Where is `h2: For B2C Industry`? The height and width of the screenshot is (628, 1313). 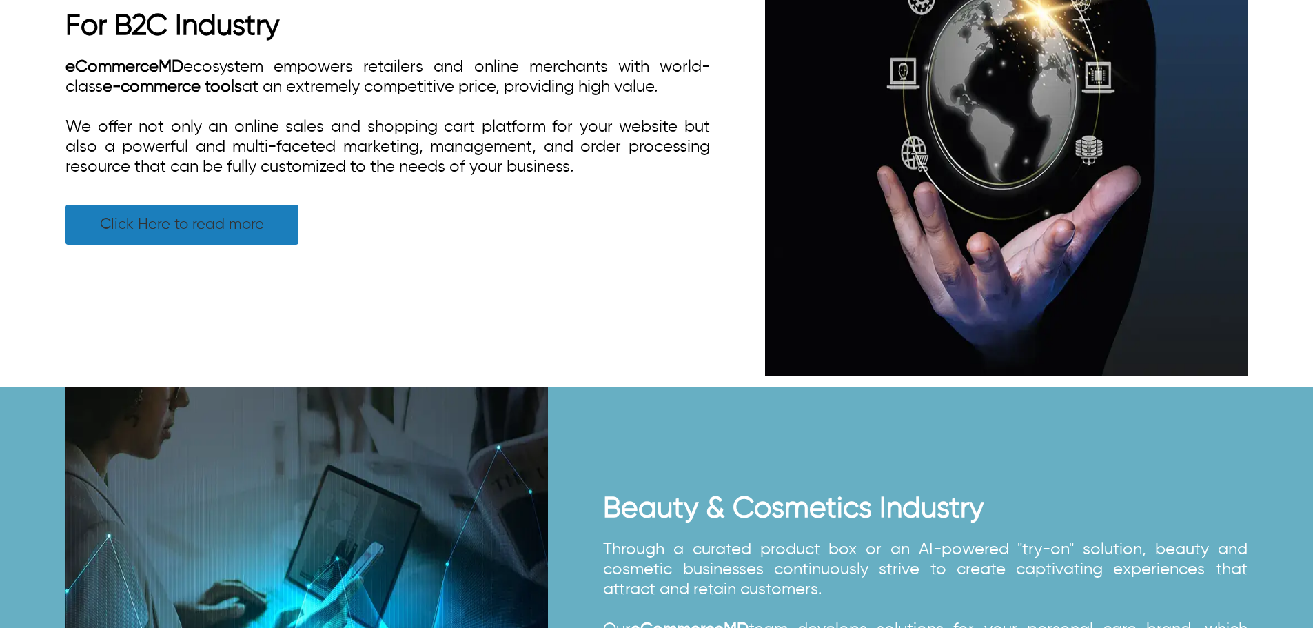 h2: For B2C Industry is located at coordinates (387, 26).